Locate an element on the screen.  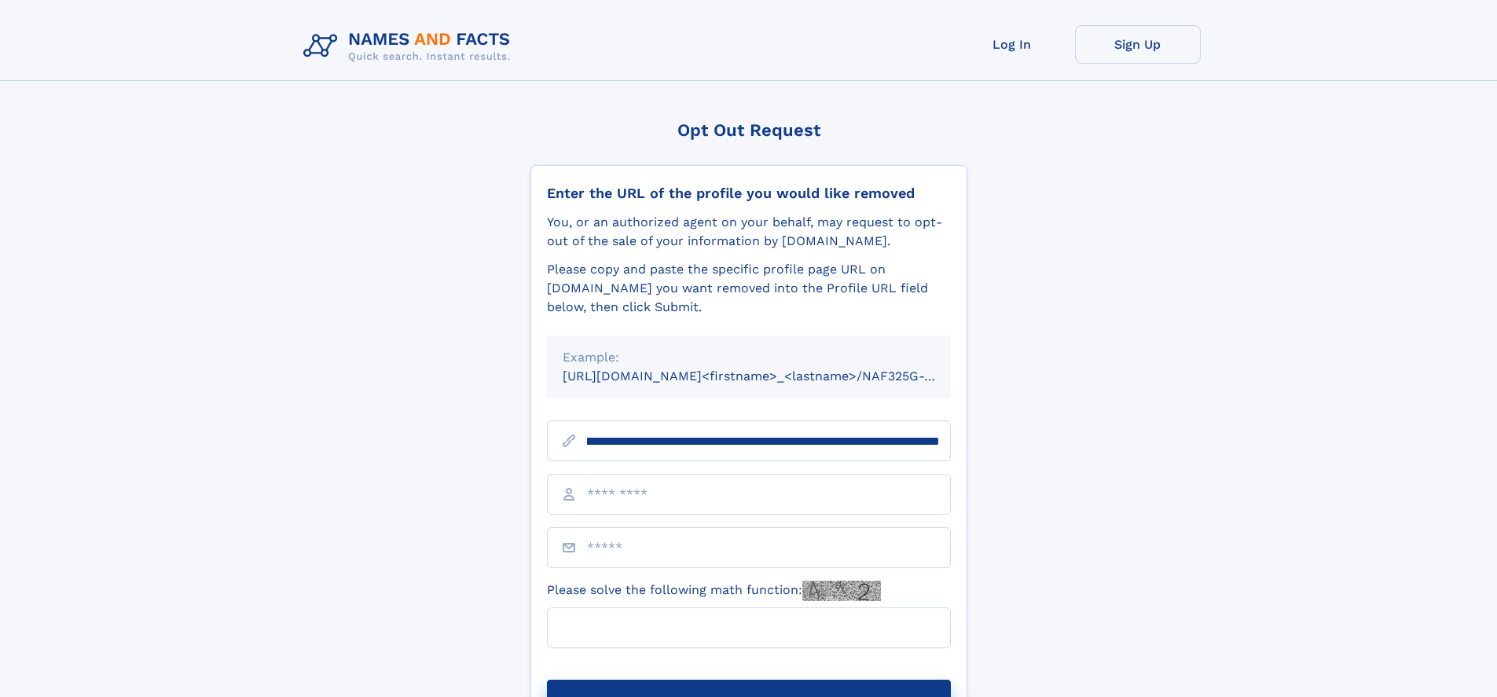
div: Opt Out Request is located at coordinates (749, 130).